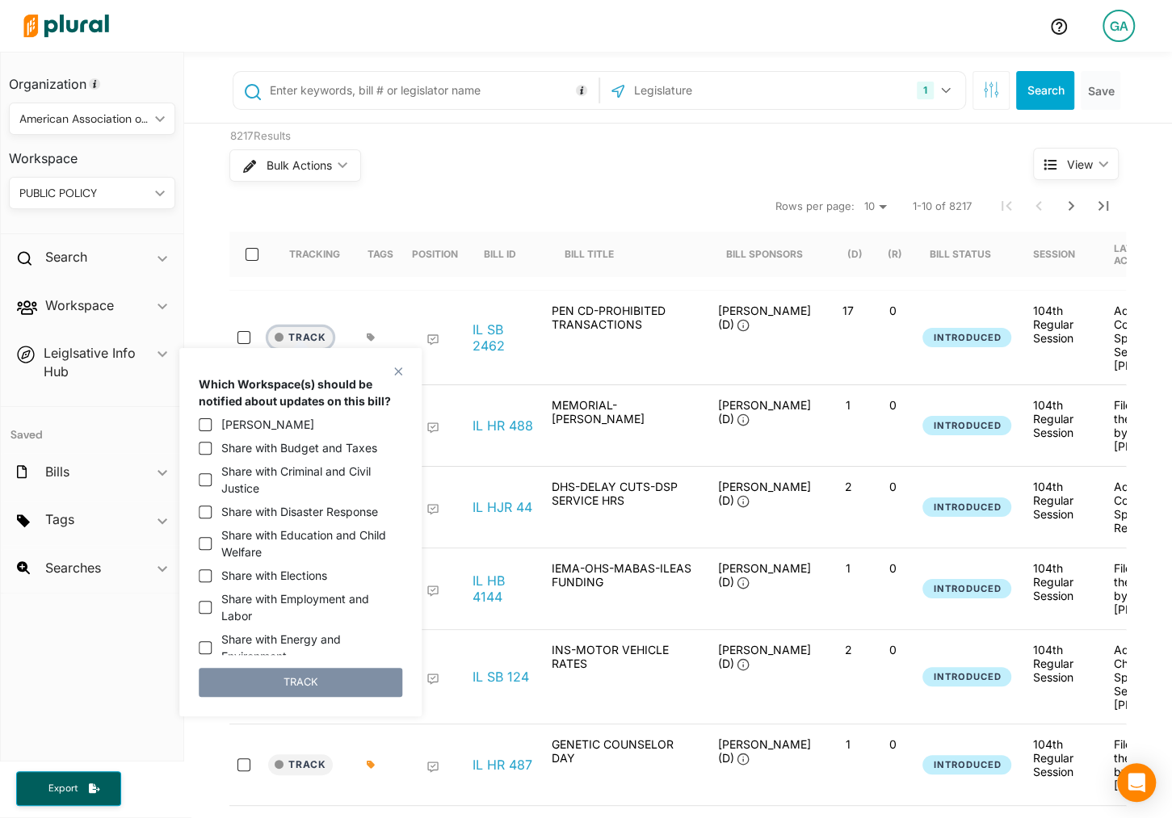 The image size is (1172, 818). Describe the element at coordinates (623, 677) in the screenshot. I see `div: INS-MOTOR VEHICLE RATES` at that location.